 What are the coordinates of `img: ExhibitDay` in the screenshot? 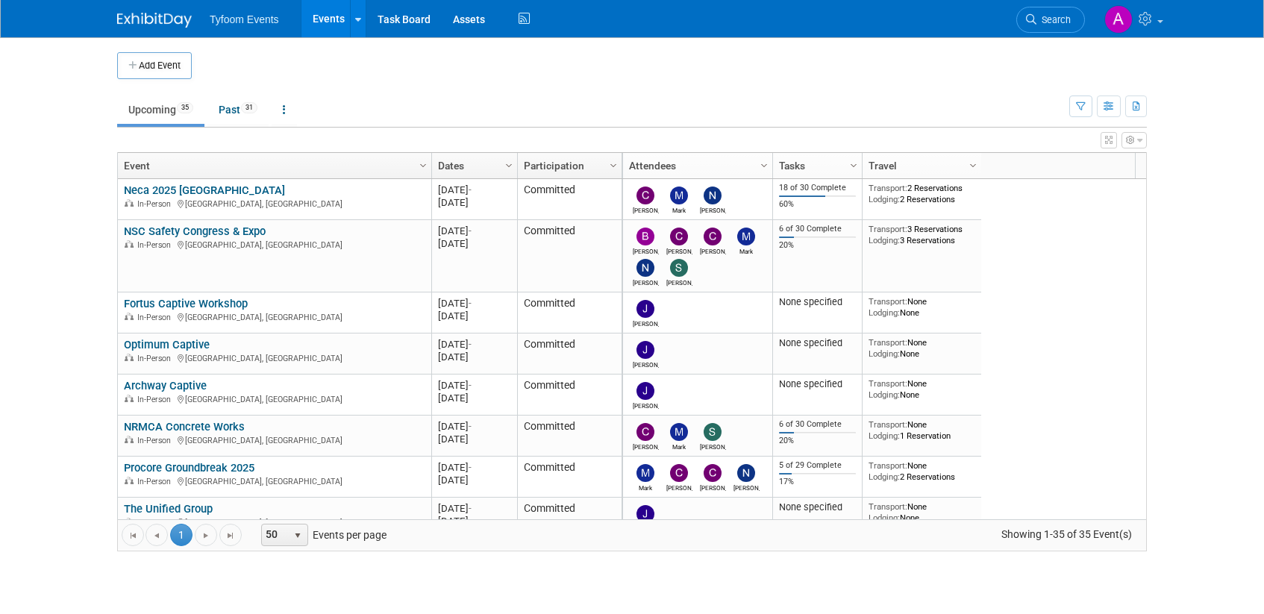 It's located at (154, 20).